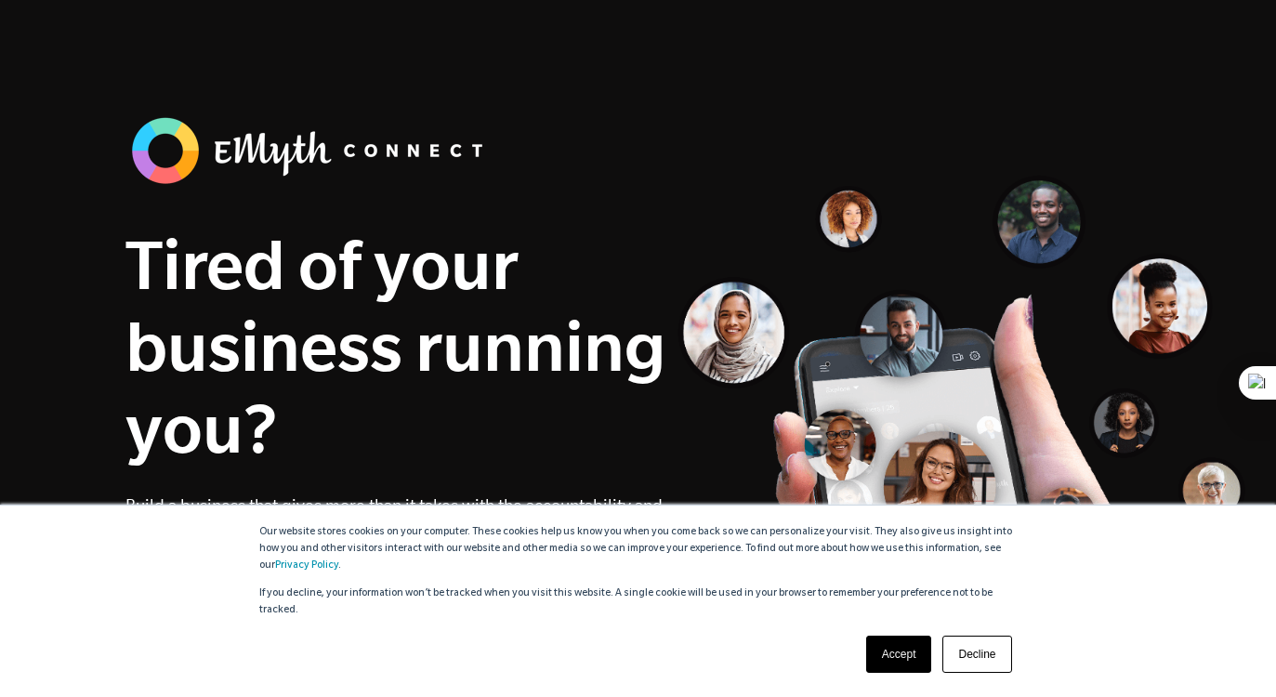 Image resolution: width=1276 pixels, height=697 pixels. Describe the element at coordinates (311, 151) in the screenshot. I see `img: banner_logo` at that location.